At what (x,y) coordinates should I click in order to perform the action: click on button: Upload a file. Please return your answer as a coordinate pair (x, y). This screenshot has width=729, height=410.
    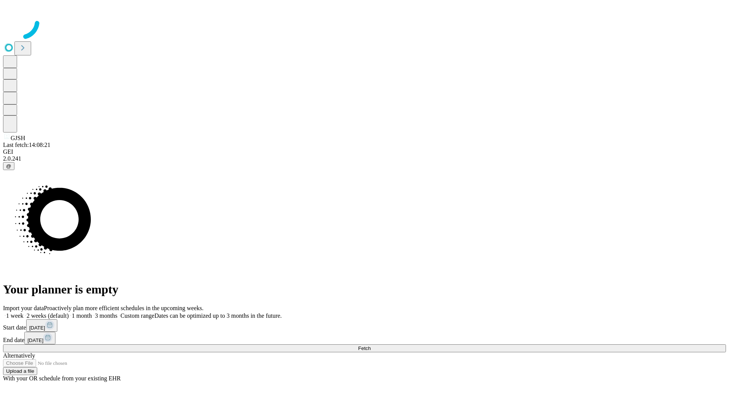
    Looking at the image, I should click on (20, 371).